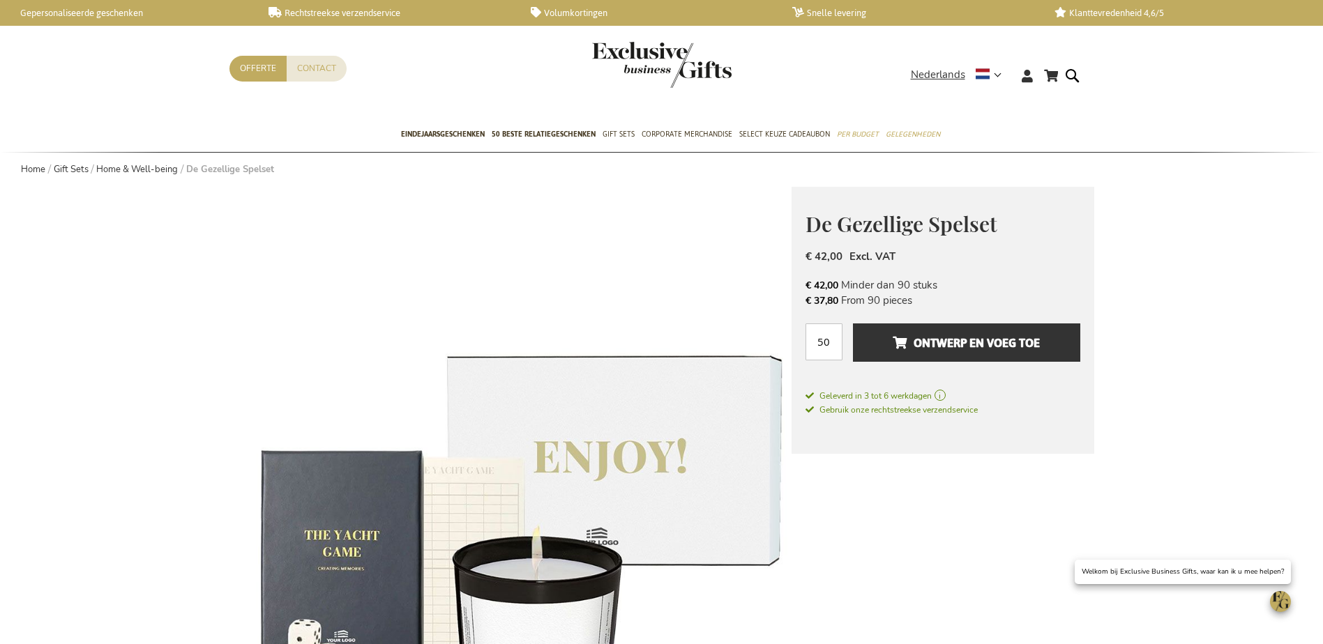 This screenshot has width=1323, height=644. Describe the element at coordinates (258, 68) in the screenshot. I see `a: Offerte` at that location.